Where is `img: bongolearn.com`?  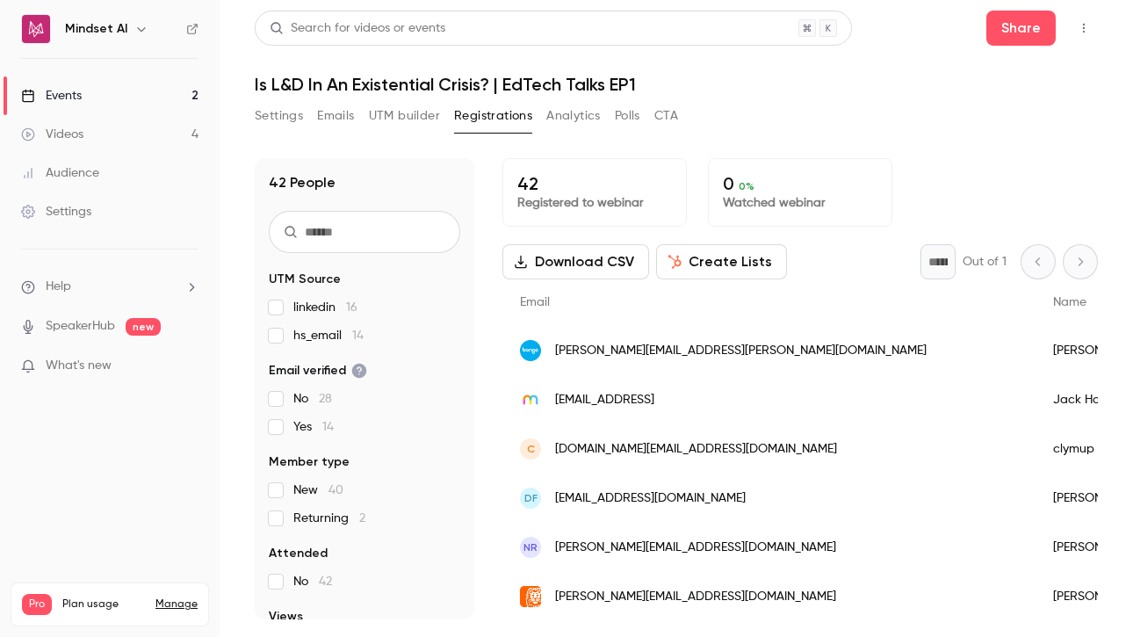
img: bongolearn.com is located at coordinates (530, 350).